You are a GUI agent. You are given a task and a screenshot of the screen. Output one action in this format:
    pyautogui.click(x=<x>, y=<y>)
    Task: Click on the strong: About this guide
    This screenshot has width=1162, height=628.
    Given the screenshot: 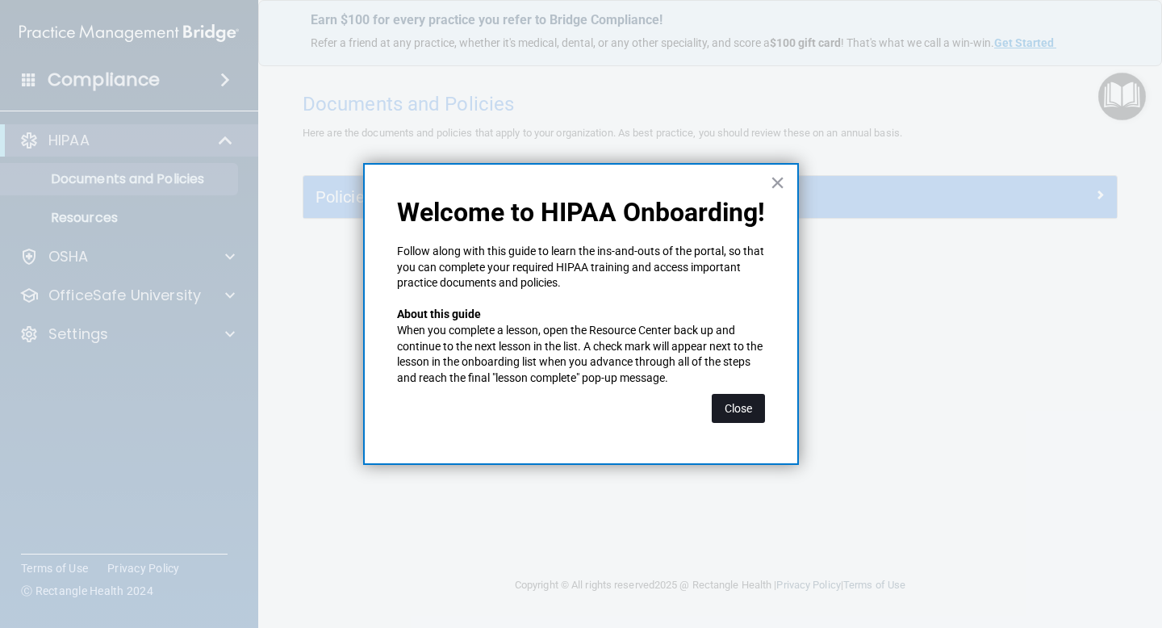 What is the action you would take?
    pyautogui.click(x=439, y=314)
    